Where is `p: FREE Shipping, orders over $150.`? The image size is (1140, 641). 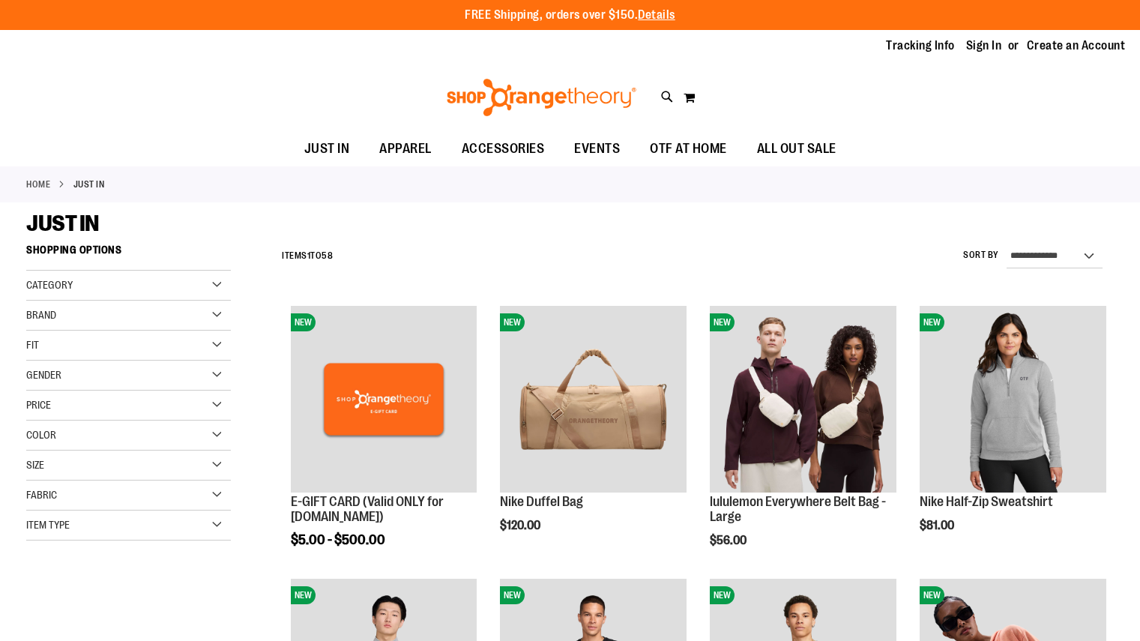
p: FREE Shipping, orders over $150. is located at coordinates (570, 15).